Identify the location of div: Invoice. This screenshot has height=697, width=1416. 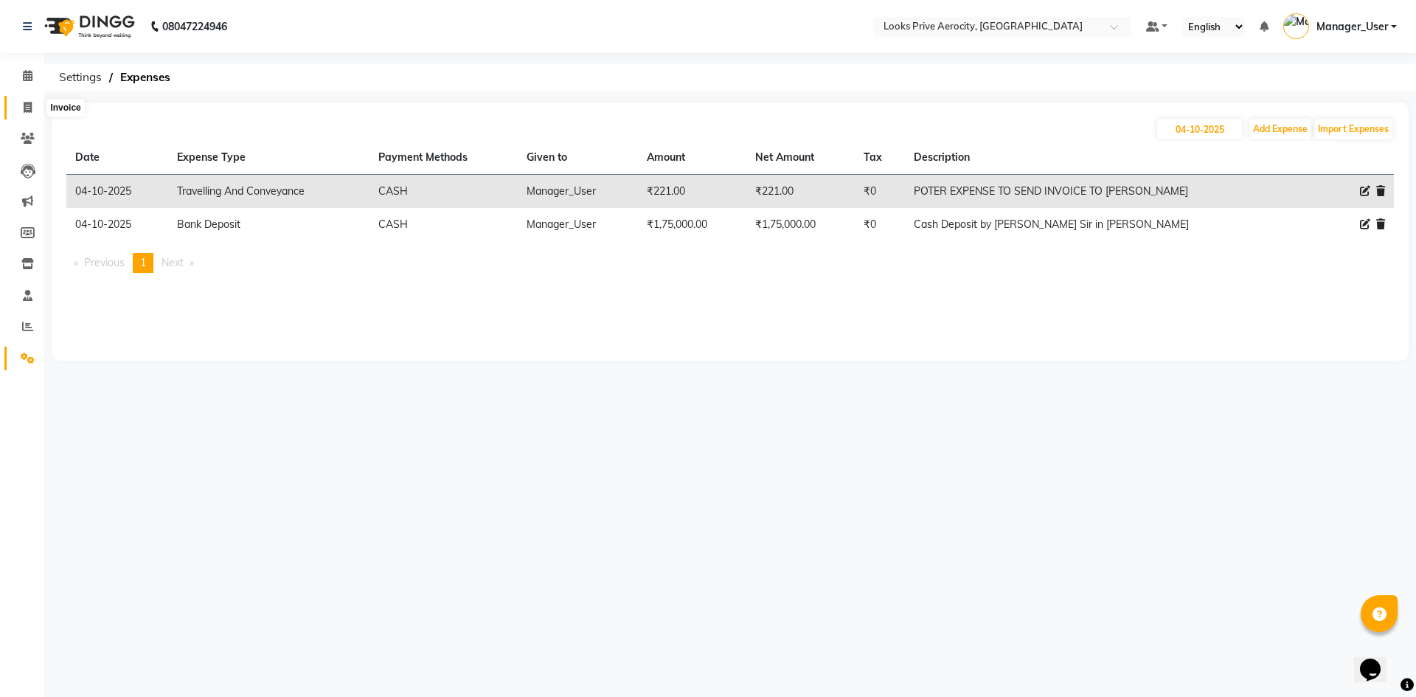
(65, 108).